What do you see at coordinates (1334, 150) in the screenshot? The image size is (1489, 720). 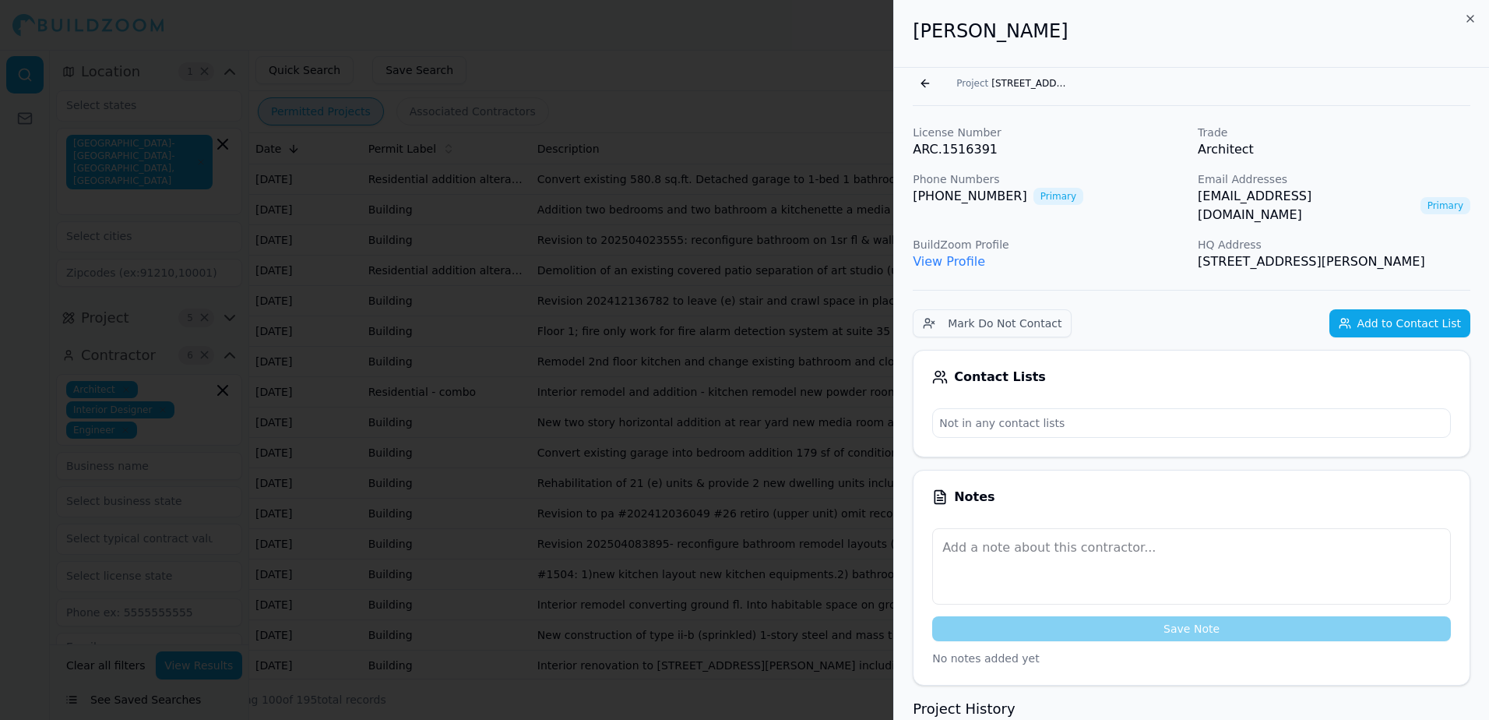 I see `p: Architect` at bounding box center [1334, 150].